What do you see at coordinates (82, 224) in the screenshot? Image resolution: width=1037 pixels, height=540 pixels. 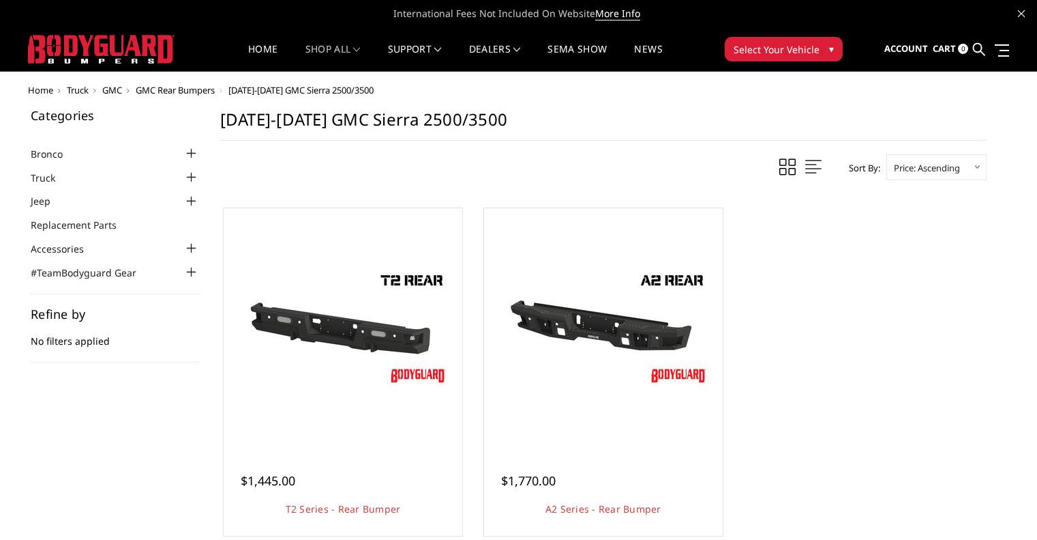 I see `a: Replacement Parts` at bounding box center [82, 224].